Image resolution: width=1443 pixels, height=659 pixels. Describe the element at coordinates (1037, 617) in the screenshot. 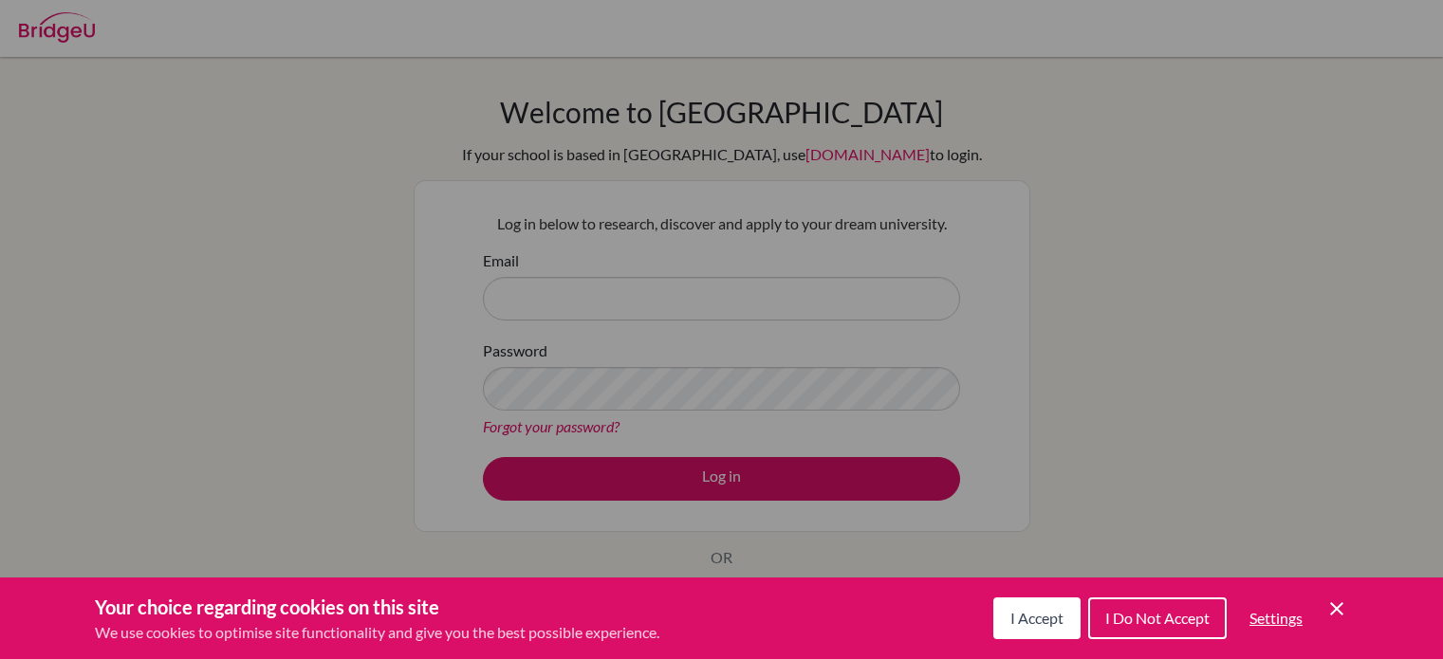

I see `span: I Accept` at that location.